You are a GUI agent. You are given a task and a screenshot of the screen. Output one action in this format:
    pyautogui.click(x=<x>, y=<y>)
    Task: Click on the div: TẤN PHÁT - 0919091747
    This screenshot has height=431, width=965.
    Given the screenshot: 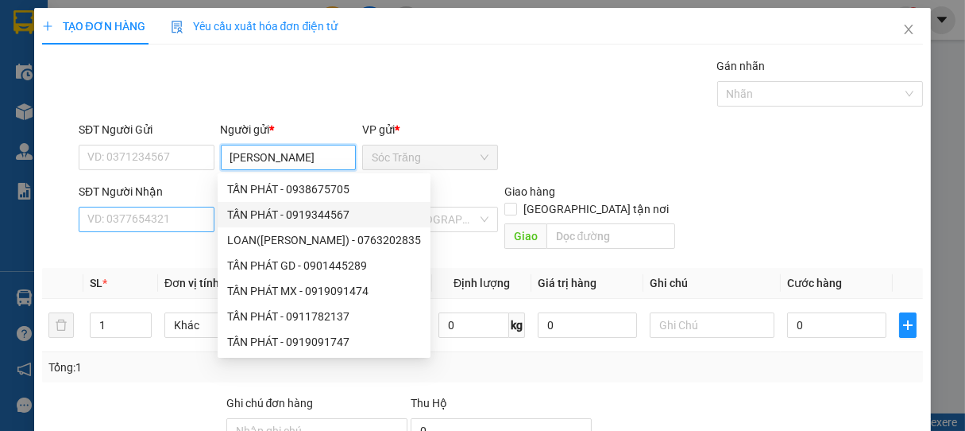 What is the action you would take?
    pyautogui.click(x=324, y=342)
    